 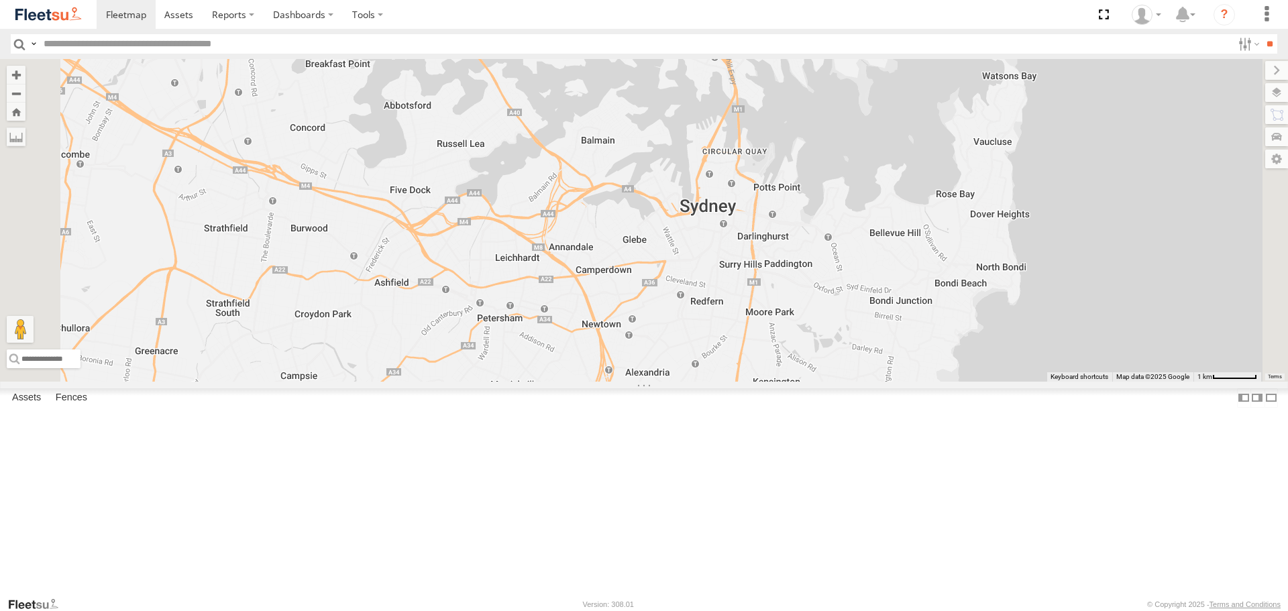 I want to click on label: Measure, so click(x=16, y=137).